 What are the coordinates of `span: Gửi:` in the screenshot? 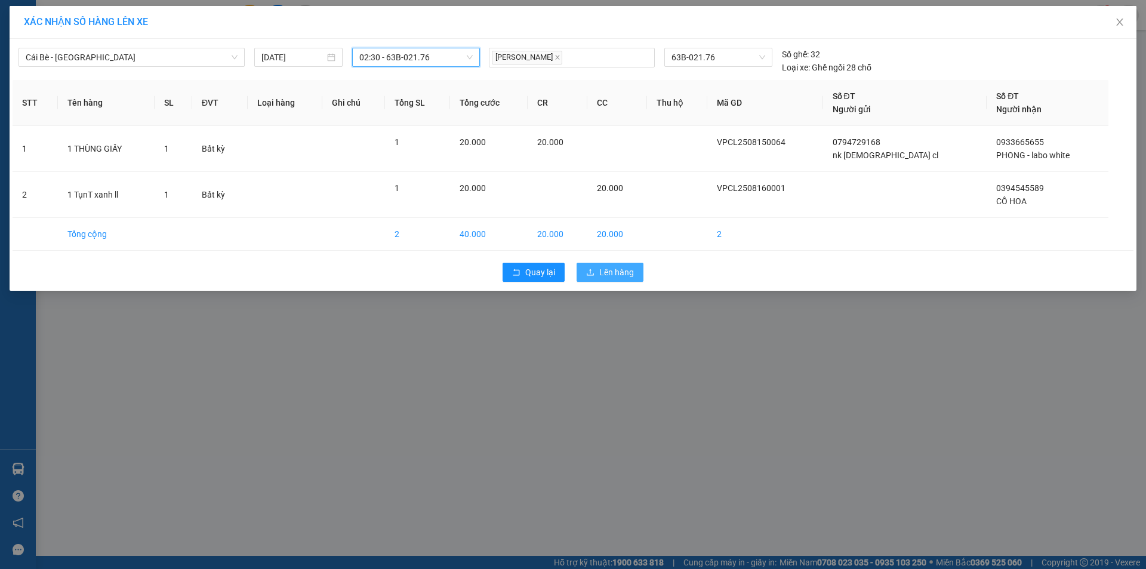 It's located at (19, 17).